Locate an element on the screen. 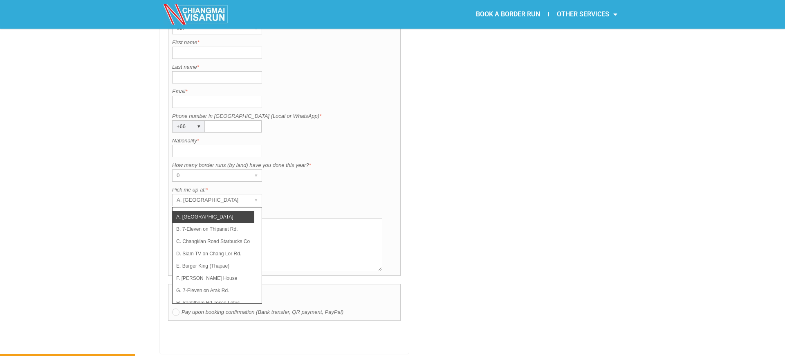 Image resolution: width=785 pixels, height=356 pixels. a: BOOK A BORDER RUN is located at coordinates (508, 14).